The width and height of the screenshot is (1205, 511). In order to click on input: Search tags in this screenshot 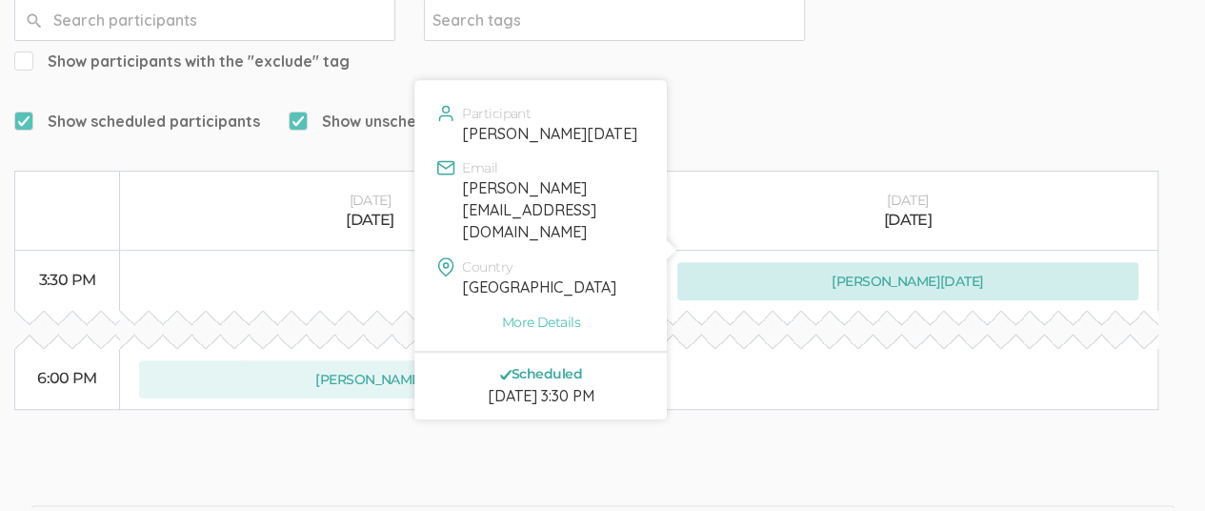, I will do `click(492, 20)`.